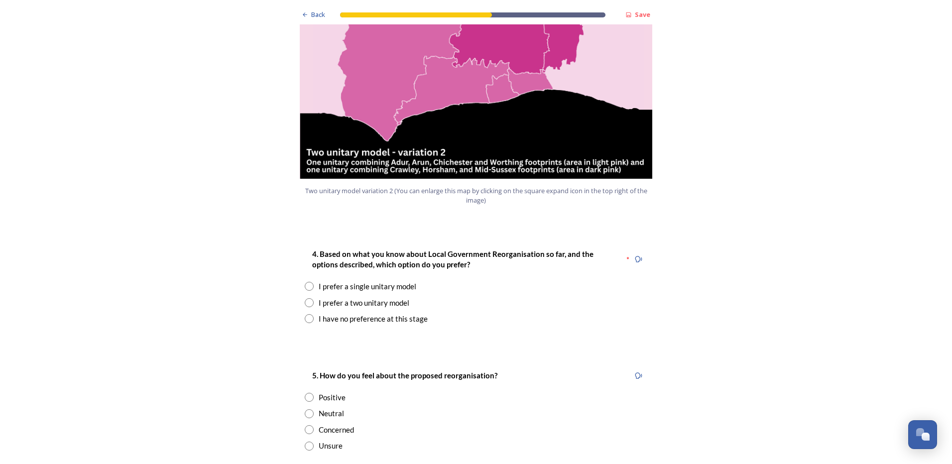  I want to click on div: Neutral, so click(331, 413).